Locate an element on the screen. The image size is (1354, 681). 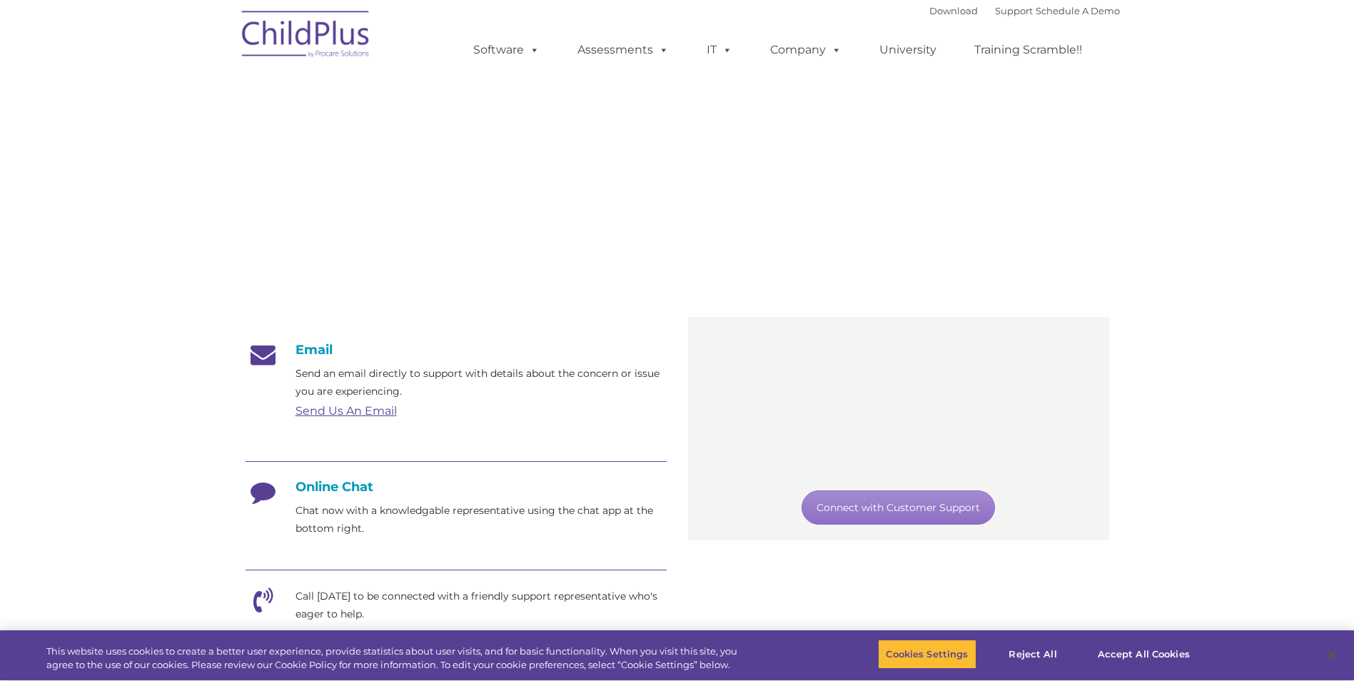
button: Reject All is located at coordinates (1033, 655).